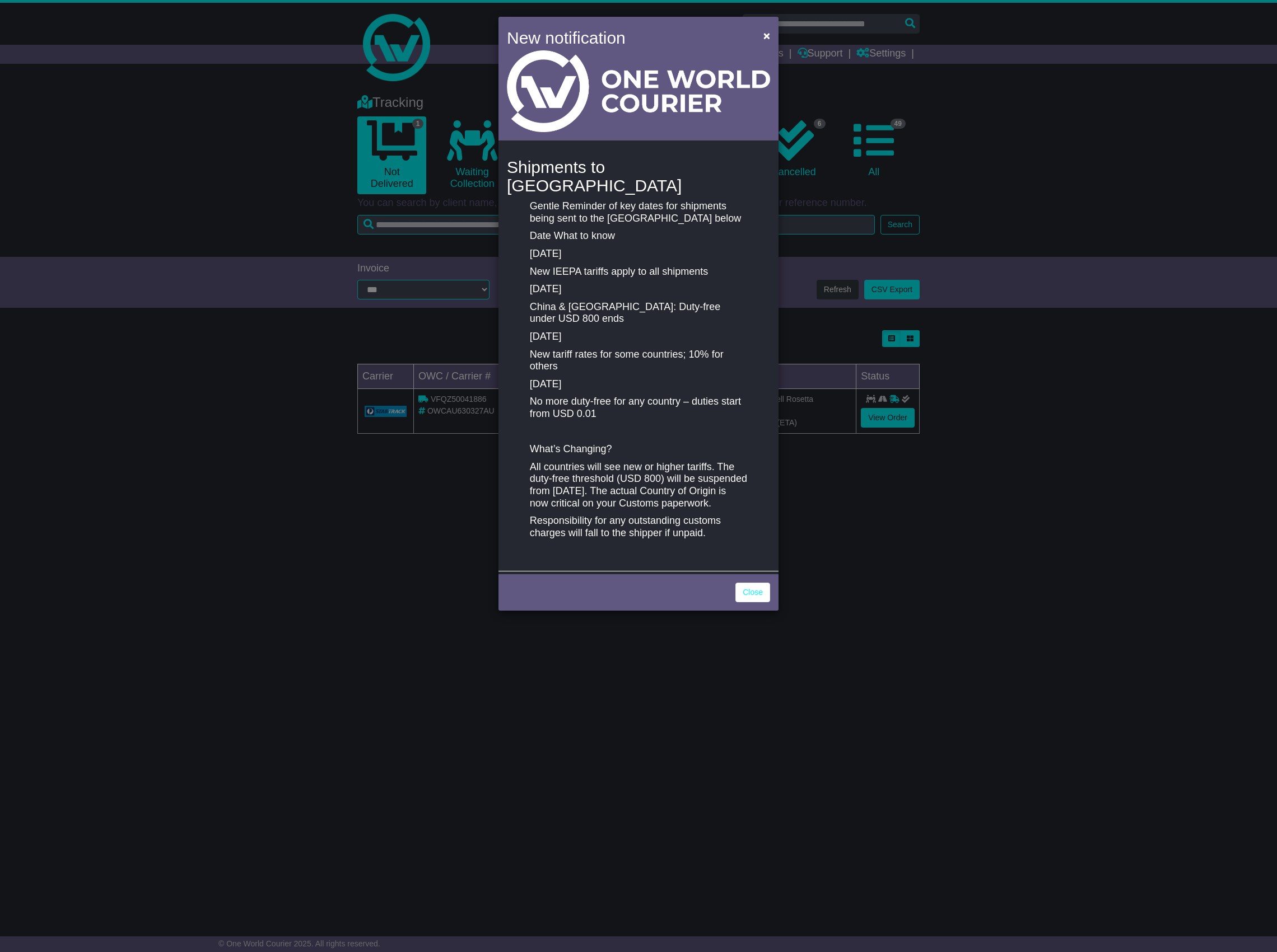  What do you see at coordinates (638, 236) in the screenshot?
I see `p: Date What to know` at bounding box center [638, 236].